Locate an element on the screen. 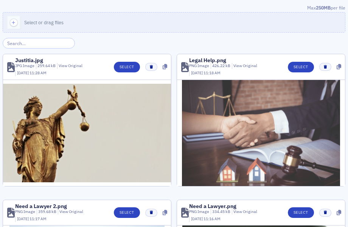 The image size is (348, 227). div: Justitia.jpg is located at coordinates (29, 60).